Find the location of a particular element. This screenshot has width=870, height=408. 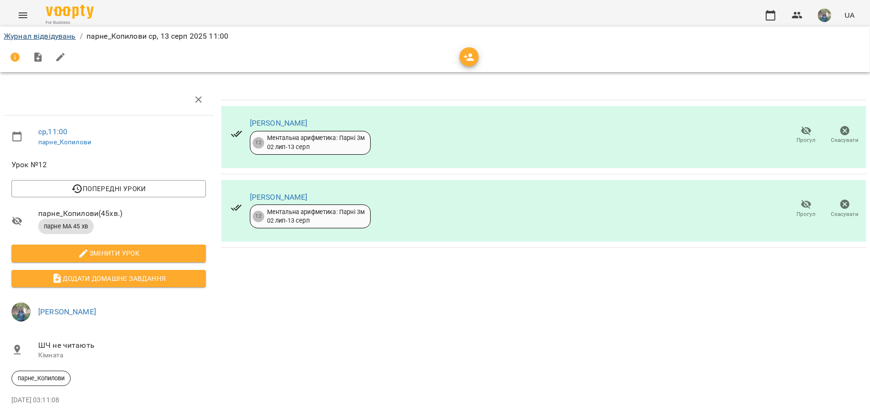

span: парне МА 45 хв is located at coordinates (66, 226).